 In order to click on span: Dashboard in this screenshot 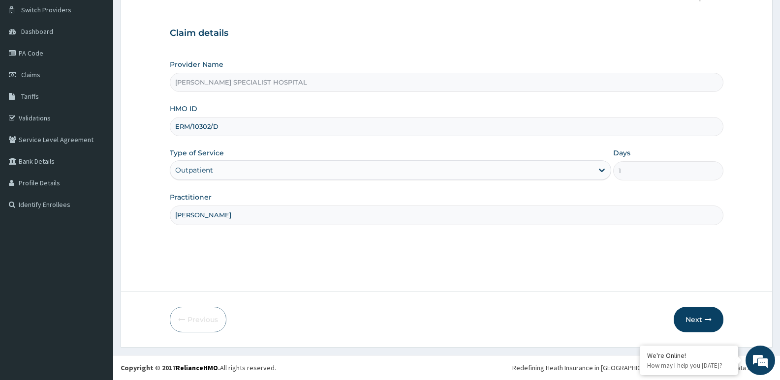, I will do `click(37, 32)`.